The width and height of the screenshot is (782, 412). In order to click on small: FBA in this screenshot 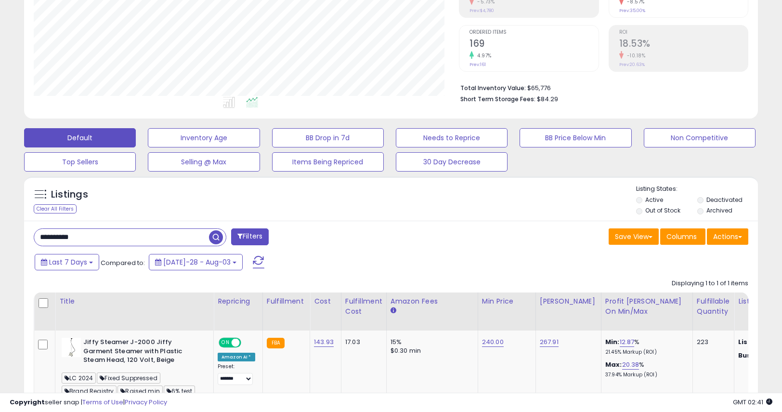, I will do `click(275, 343)`.